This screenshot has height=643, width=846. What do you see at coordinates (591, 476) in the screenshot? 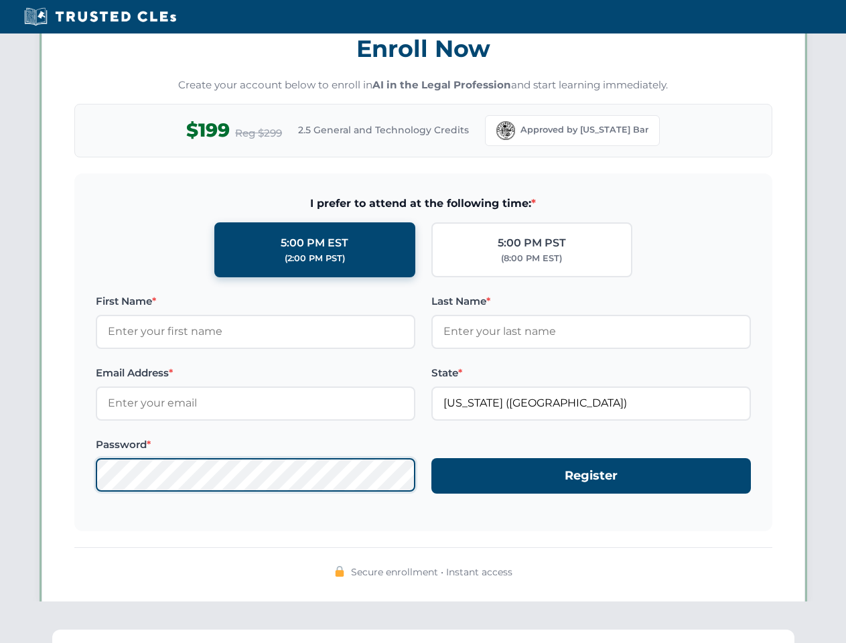
I see `button: Register` at bounding box center [591, 476].